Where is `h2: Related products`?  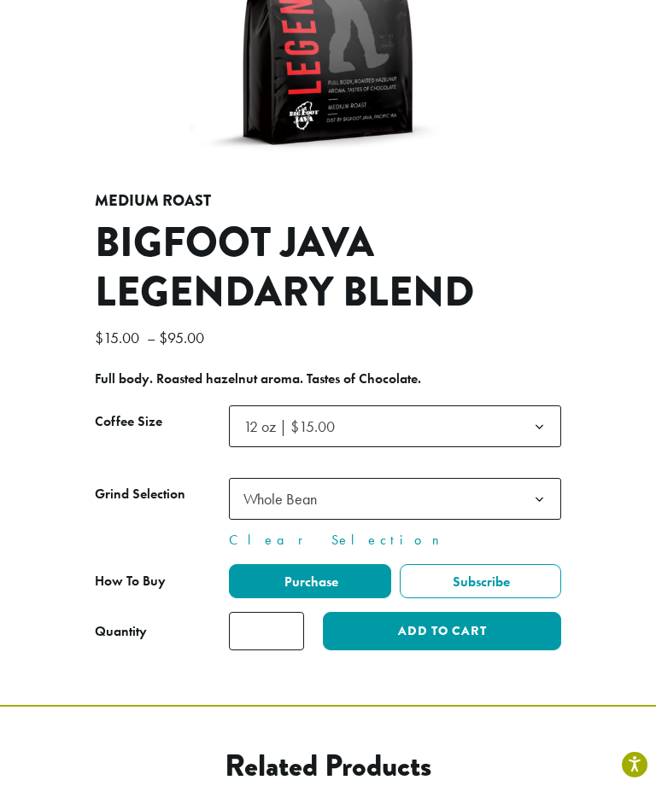 h2: Related products is located at coordinates (328, 766).